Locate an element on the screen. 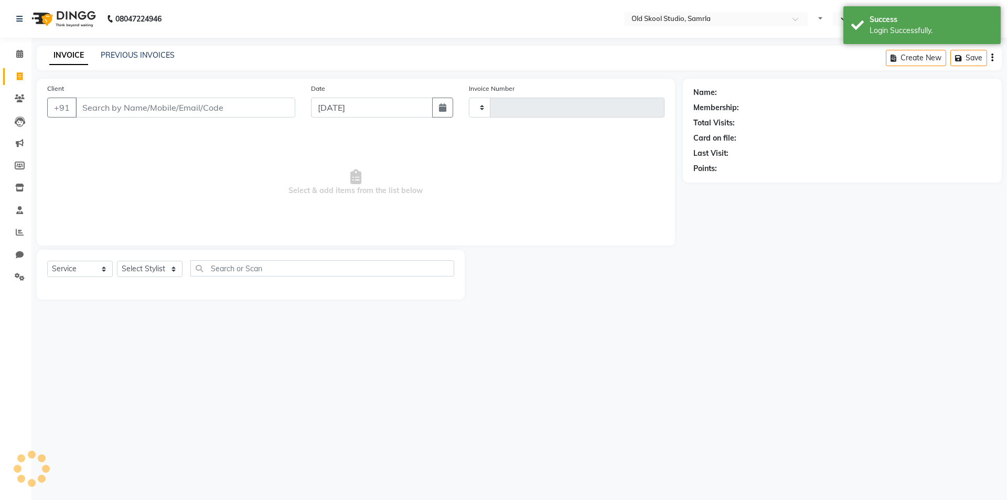  div: Name: is located at coordinates (705, 92).